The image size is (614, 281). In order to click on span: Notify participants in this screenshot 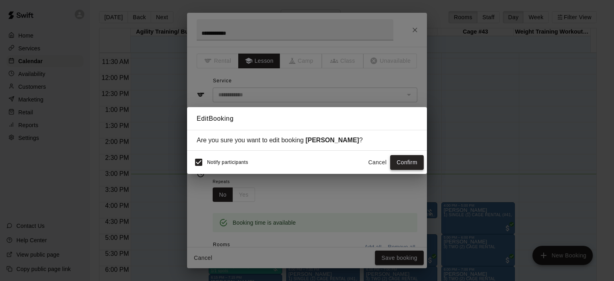, I will do `click(228, 163)`.